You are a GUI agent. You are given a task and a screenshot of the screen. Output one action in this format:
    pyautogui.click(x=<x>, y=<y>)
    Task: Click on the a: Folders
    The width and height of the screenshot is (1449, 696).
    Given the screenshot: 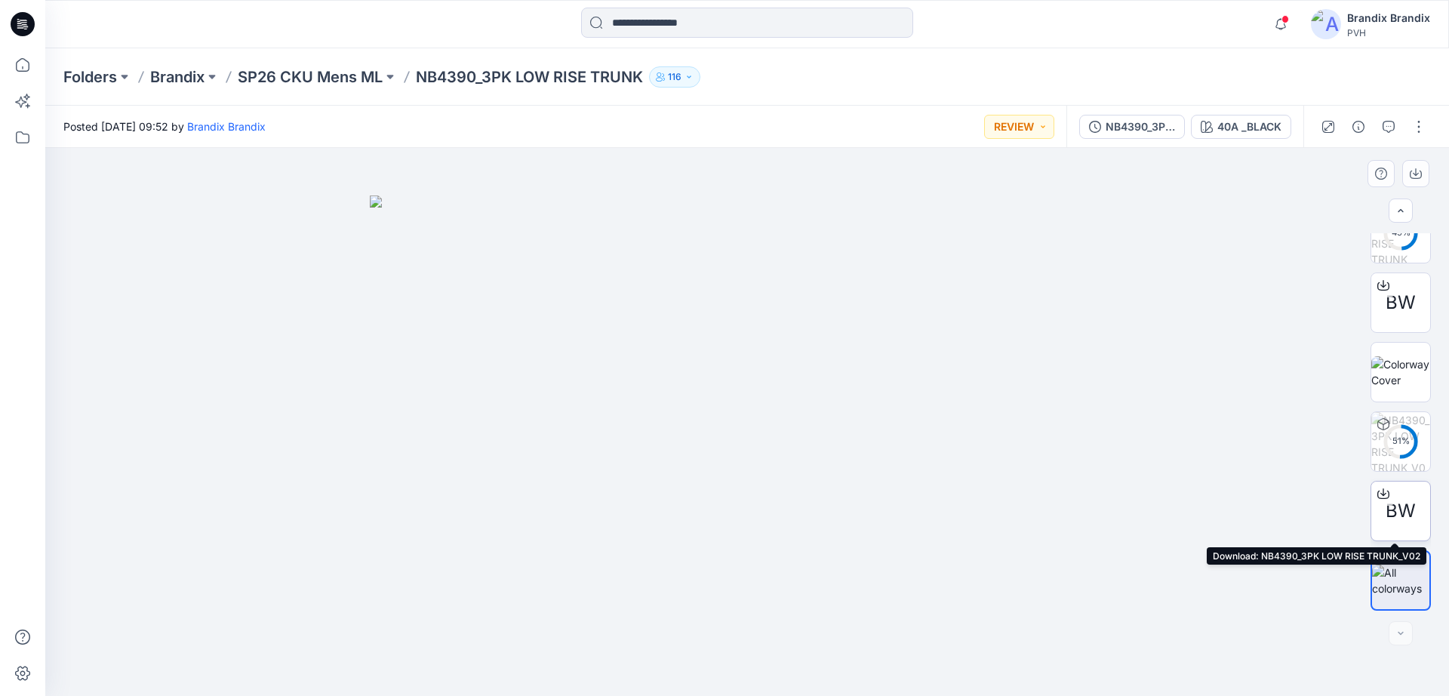 What is the action you would take?
    pyautogui.click(x=90, y=77)
    